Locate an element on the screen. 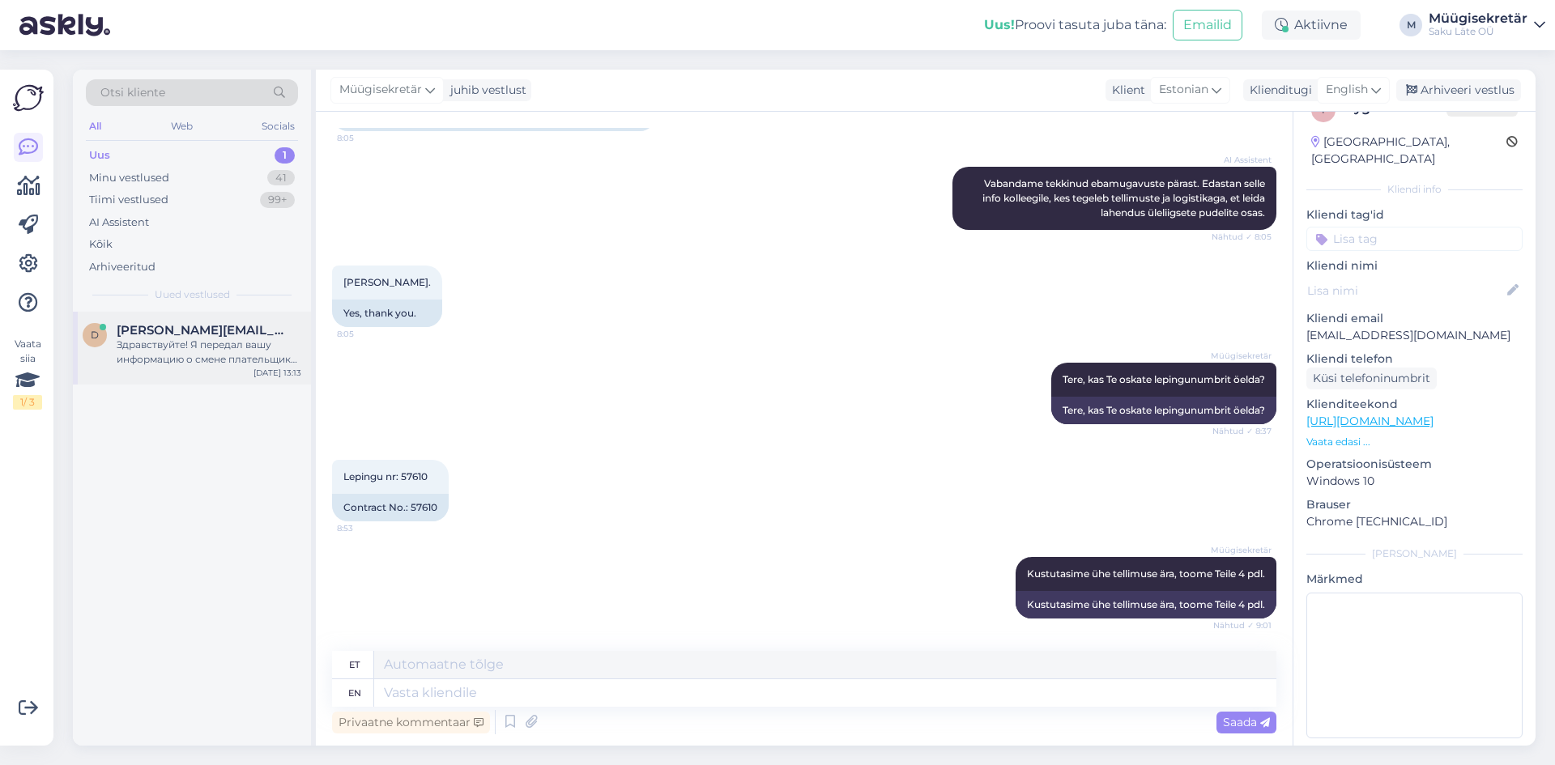 This screenshot has width=1555, height=765. p: Kliendi email is located at coordinates (1414, 318).